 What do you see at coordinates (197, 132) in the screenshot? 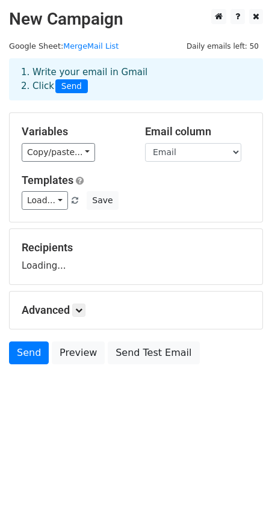
I see `h5: Email column` at bounding box center [197, 132].